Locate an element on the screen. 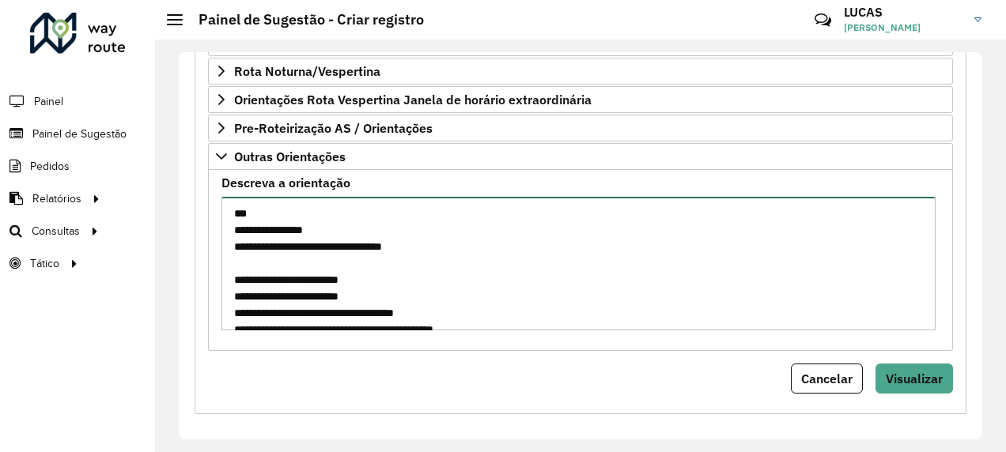 The width and height of the screenshot is (1006, 452). span: Rota Noturna/Vespertina is located at coordinates (307, 71).